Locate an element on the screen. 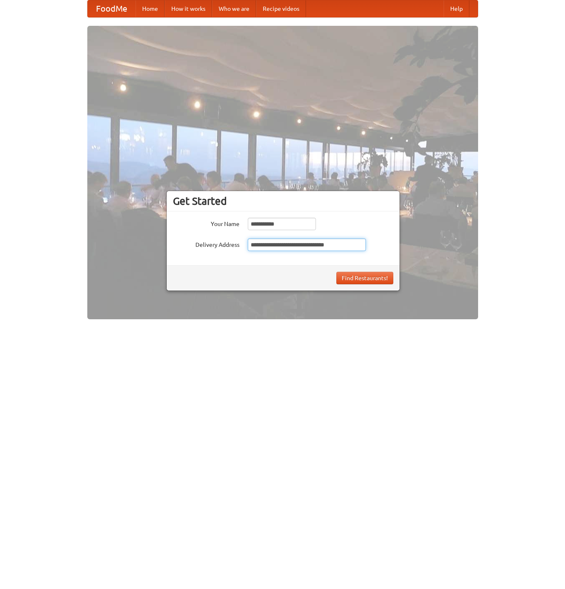  a: Home is located at coordinates (150, 9).